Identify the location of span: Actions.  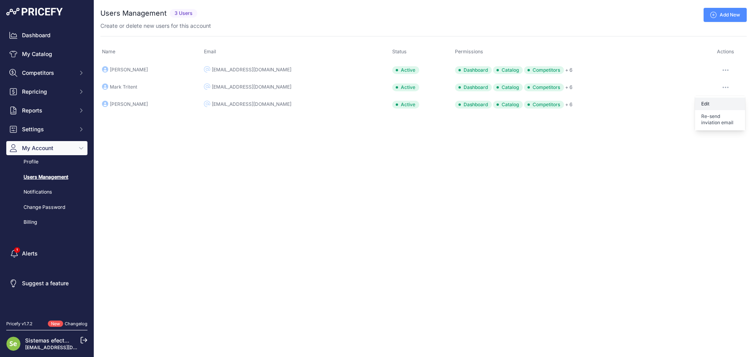
(726, 51).